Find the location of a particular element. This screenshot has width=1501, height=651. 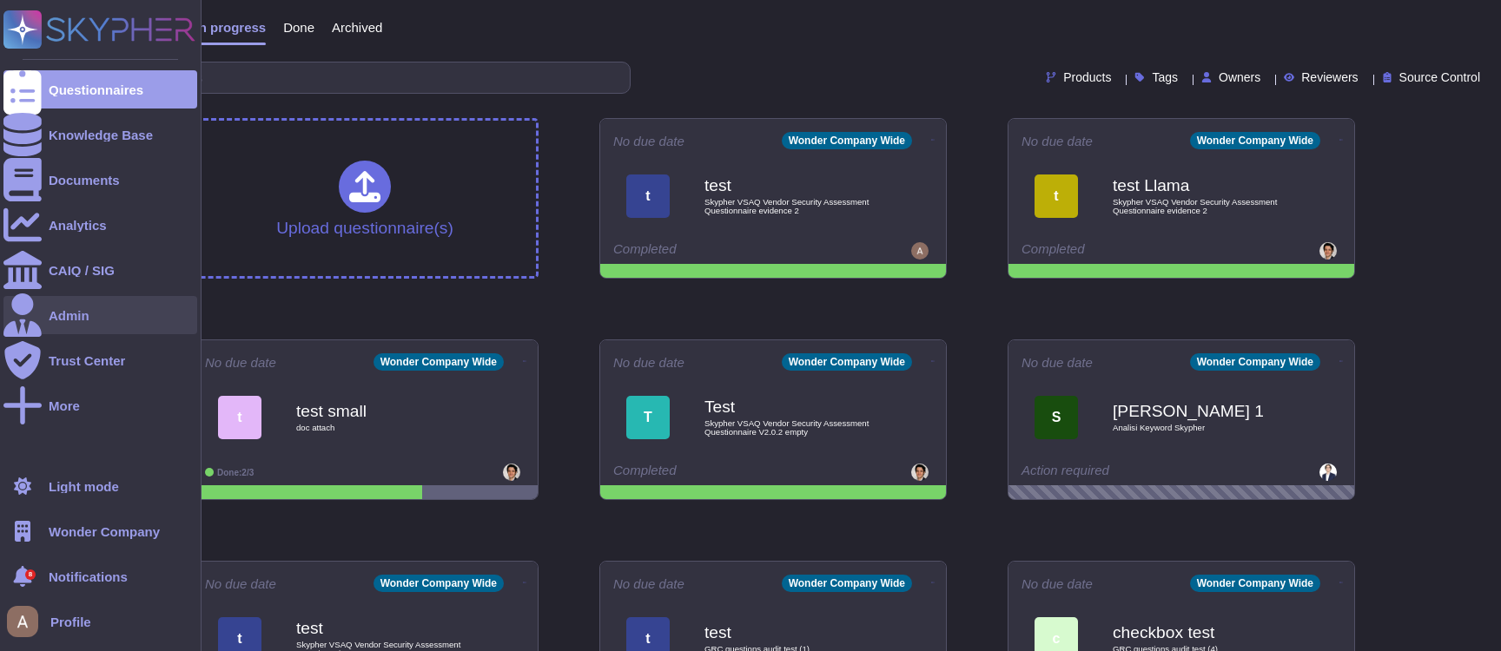

span: Source Control is located at coordinates (1439, 77).